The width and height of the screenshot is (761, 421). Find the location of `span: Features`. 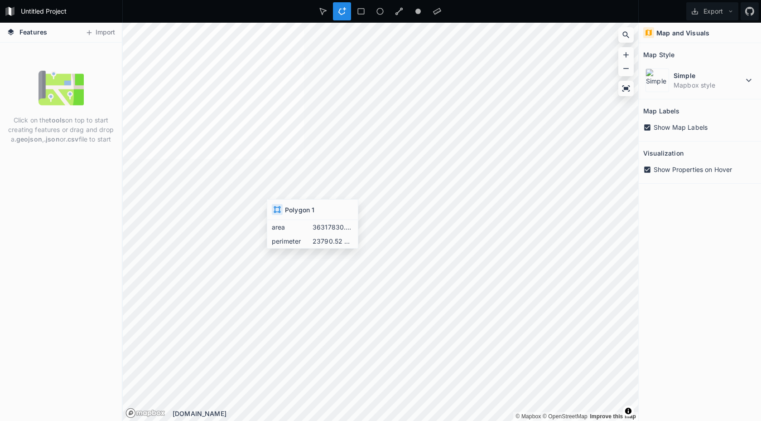

span: Features is located at coordinates (33, 32).